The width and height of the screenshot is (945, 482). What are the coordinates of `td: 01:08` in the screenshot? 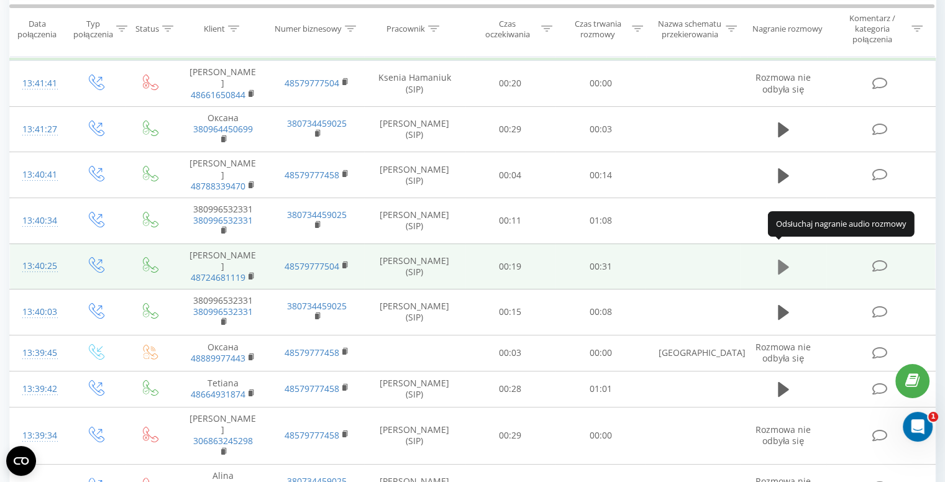 It's located at (600, 220).